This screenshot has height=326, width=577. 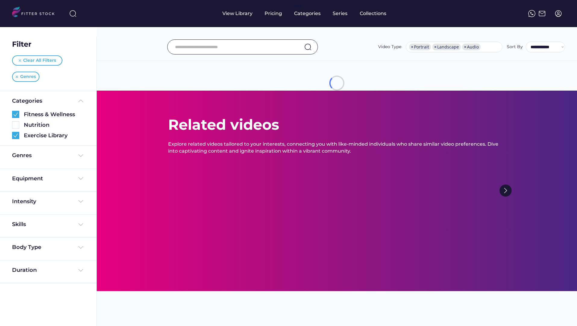 I want to click on div: Video Type, so click(x=389, y=47).